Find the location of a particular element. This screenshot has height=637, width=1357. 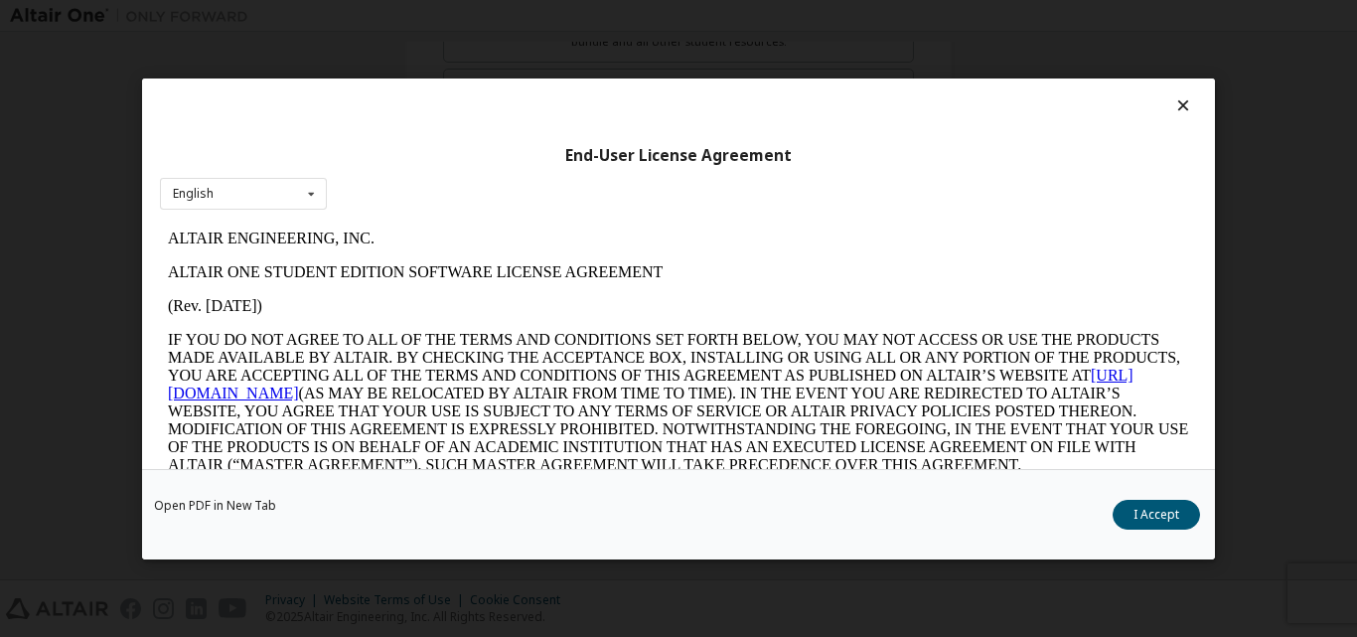

p: ALTAIR ONE STUDENT EDITION SOFTWARE LICENSE AGREEMENT is located at coordinates (518, 51).